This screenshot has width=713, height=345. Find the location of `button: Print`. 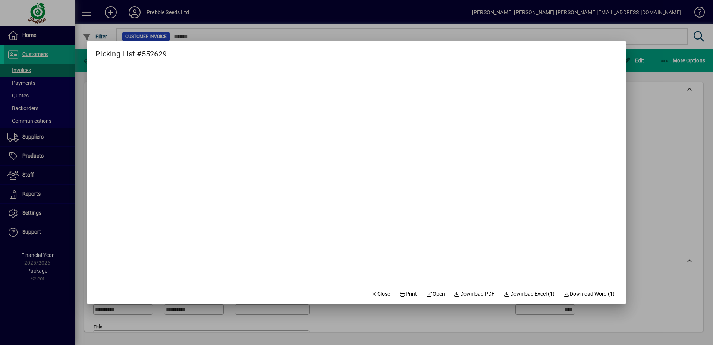

button: Print is located at coordinates (408, 293).